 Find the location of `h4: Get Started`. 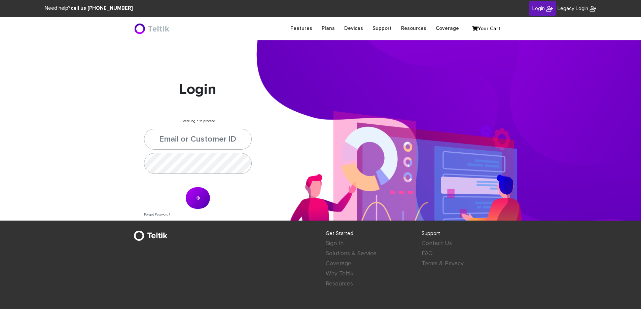

h4: Get Started is located at coordinates (368, 234).